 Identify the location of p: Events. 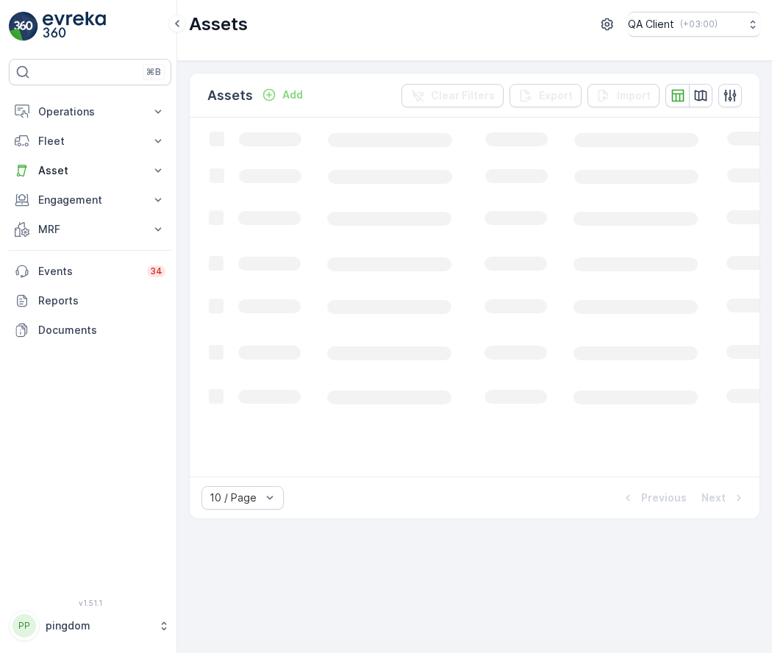
(88, 271).